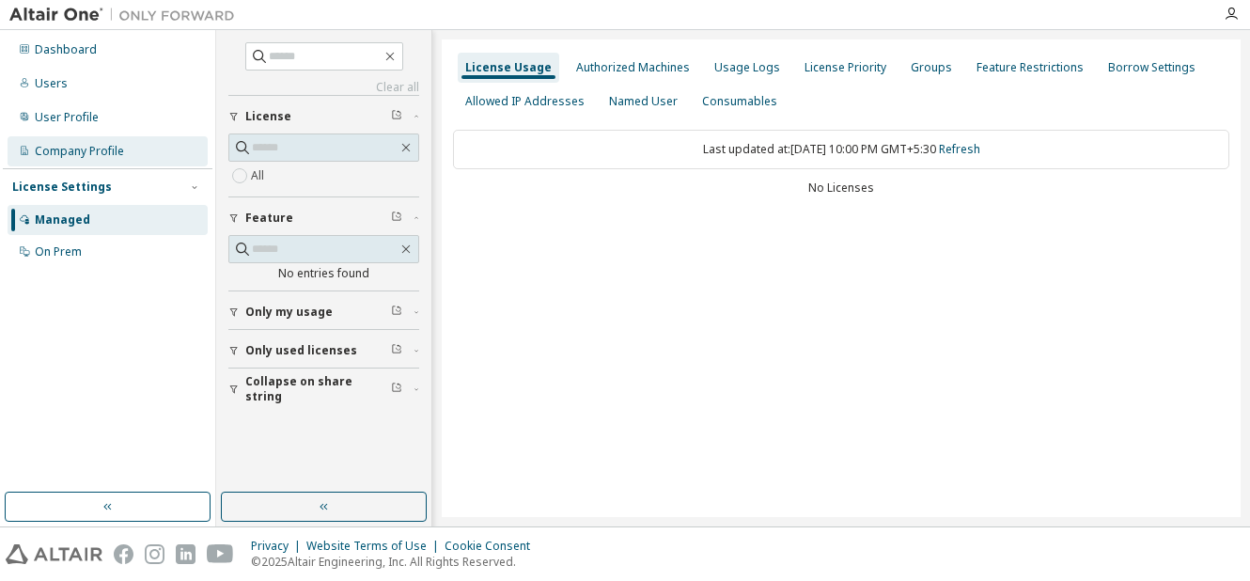 Image resolution: width=1250 pixels, height=581 pixels. I want to click on p: © 2025 Altair Engineering, Inc. All Rights Reserved., so click(396, 561).